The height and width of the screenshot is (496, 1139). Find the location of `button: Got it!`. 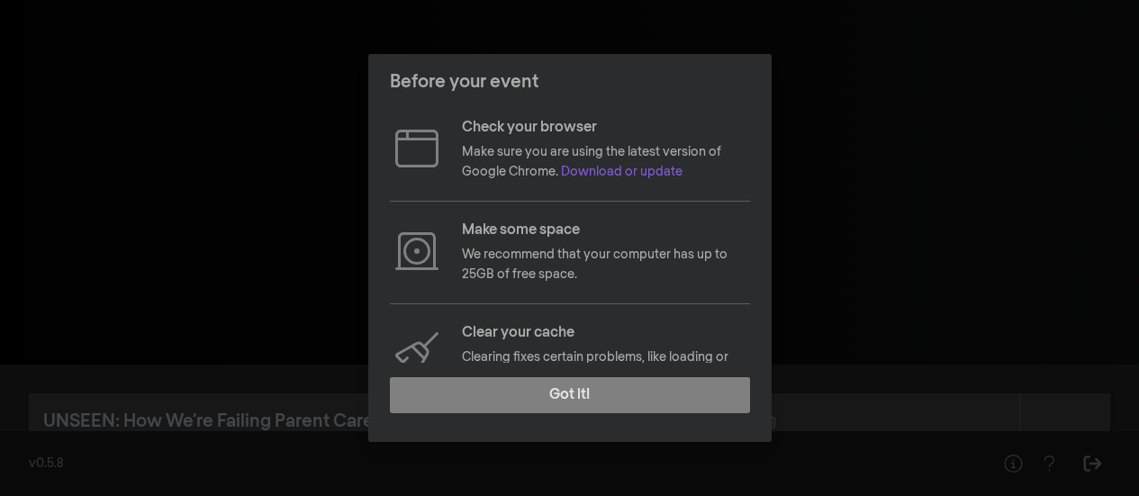

button: Got it! is located at coordinates (570, 395).